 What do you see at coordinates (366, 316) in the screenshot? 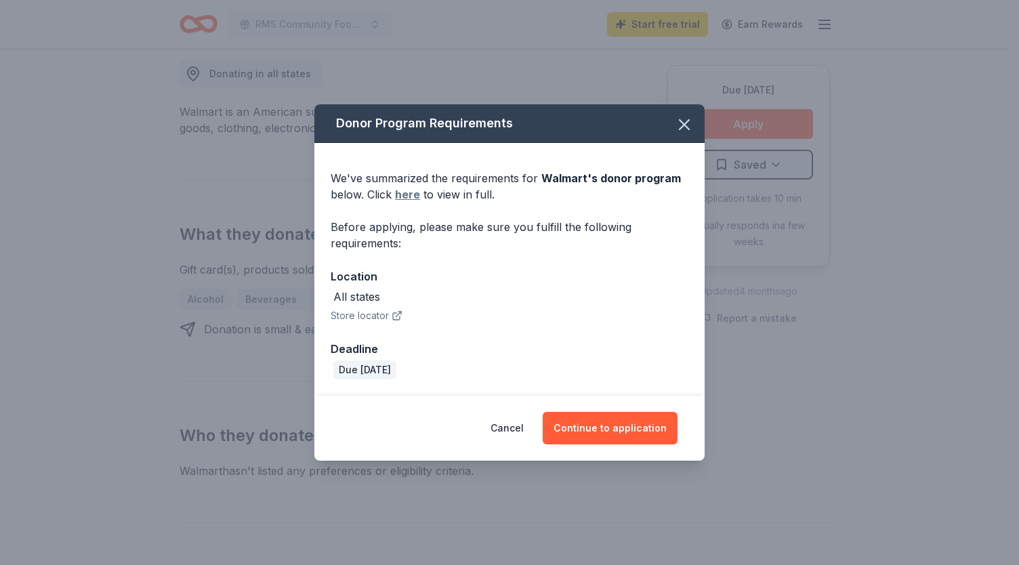
I see `button: Store locator` at bounding box center [366, 316].